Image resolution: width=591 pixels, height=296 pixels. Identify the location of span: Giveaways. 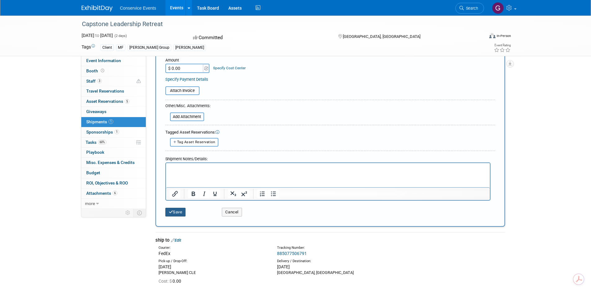
(96, 111).